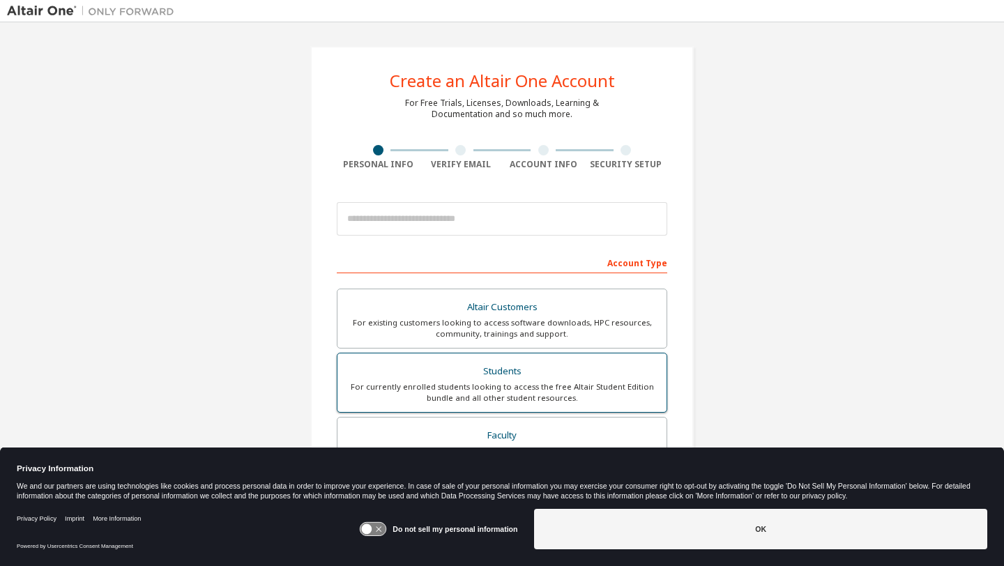  Describe the element at coordinates (502, 436) in the screenshot. I see `div: Faculty` at that location.